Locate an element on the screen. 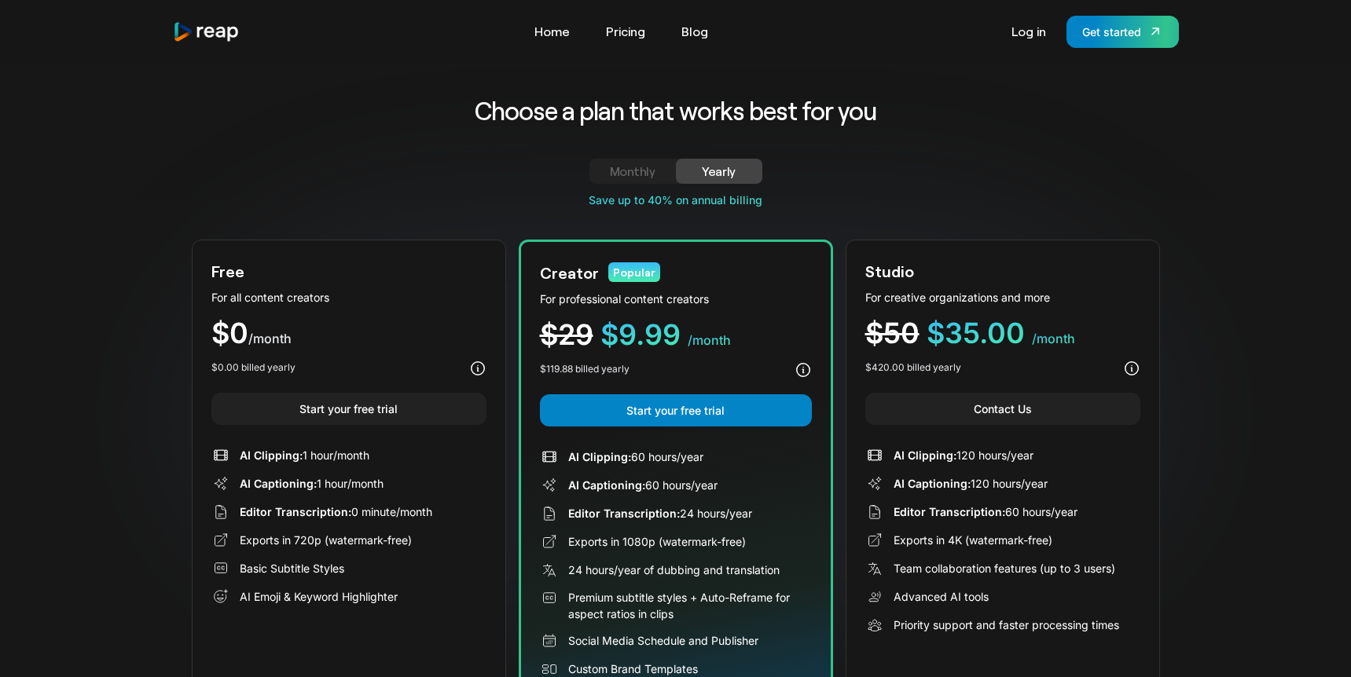 The height and width of the screenshot is (677, 1351). a: Blog is located at coordinates (695, 31).